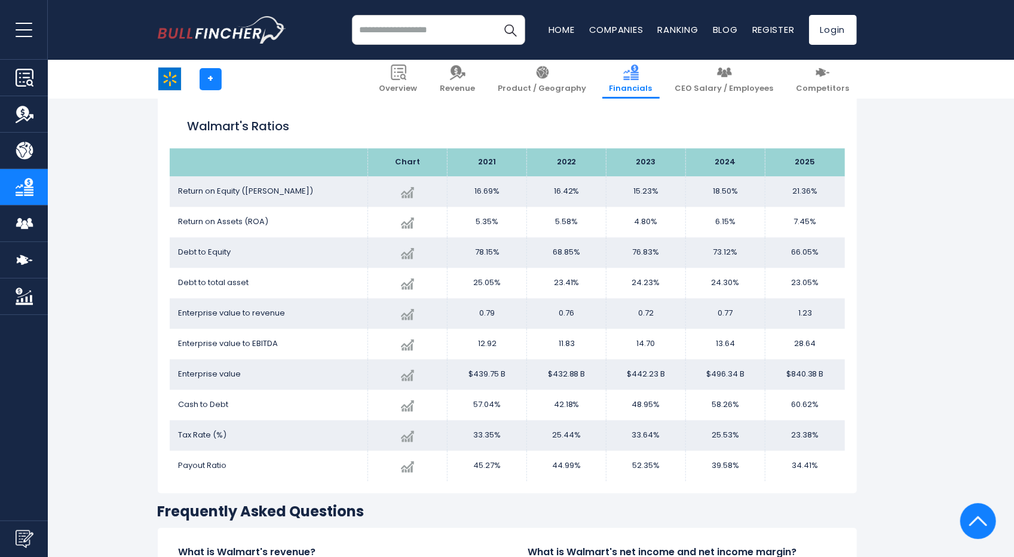  Describe the element at coordinates (566, 313) in the screenshot. I see `td: 0.76` at that location.